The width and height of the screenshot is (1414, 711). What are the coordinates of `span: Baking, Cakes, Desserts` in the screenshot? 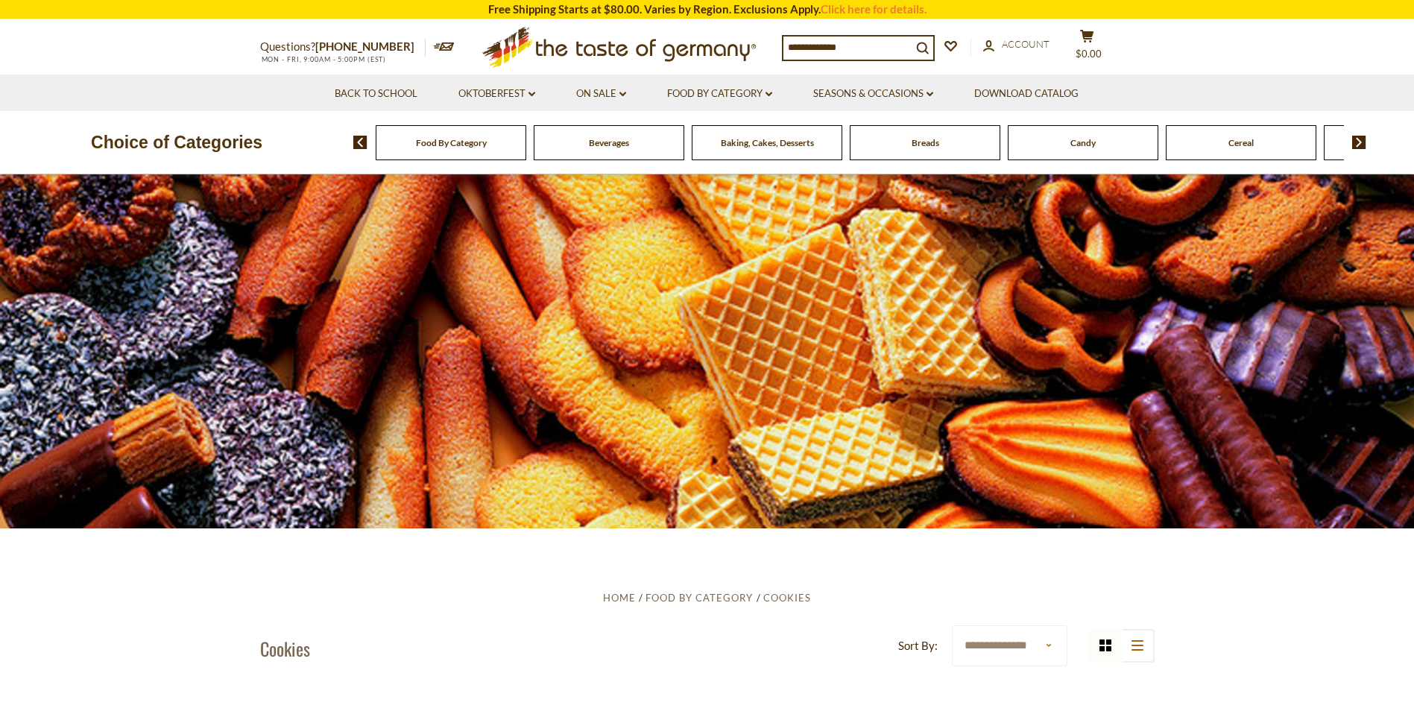 It's located at (767, 142).